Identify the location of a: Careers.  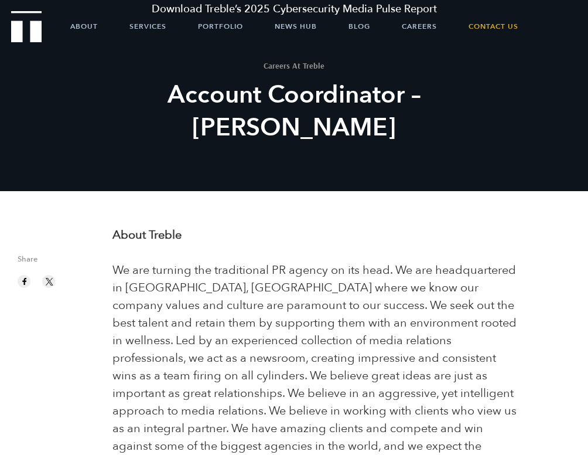
(419, 26).